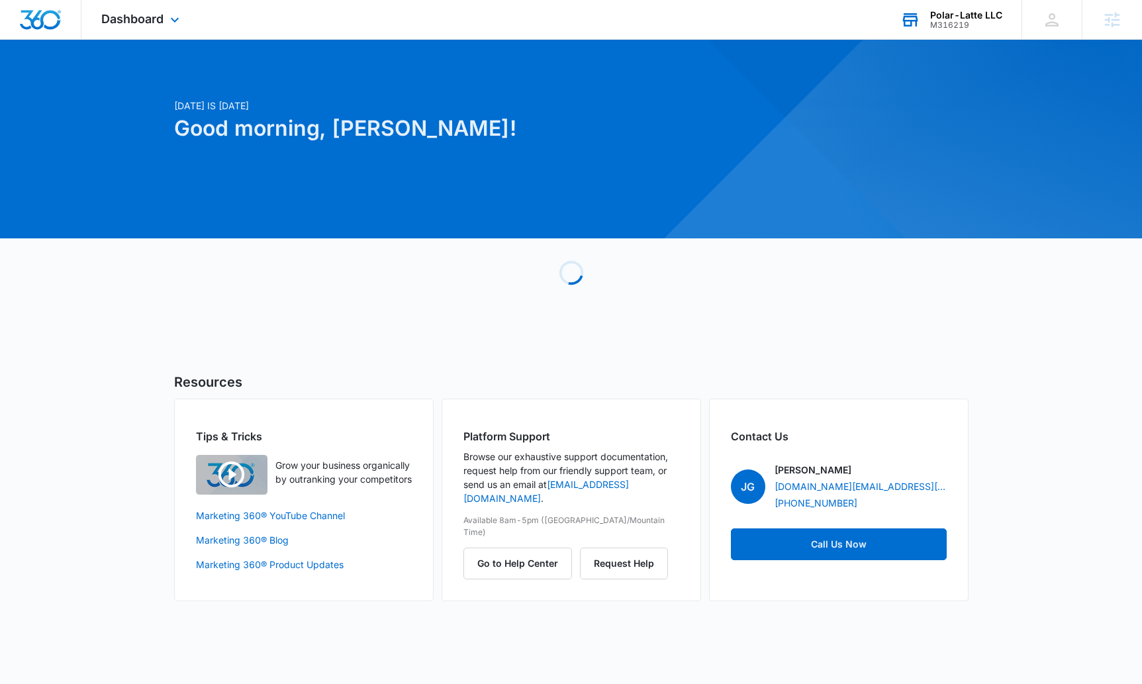 The image size is (1142, 684). Describe the element at coordinates (572, 478) in the screenshot. I see `p: Browse our exhaustive support documentation, request help from our friendly support team, or send...` at that location.